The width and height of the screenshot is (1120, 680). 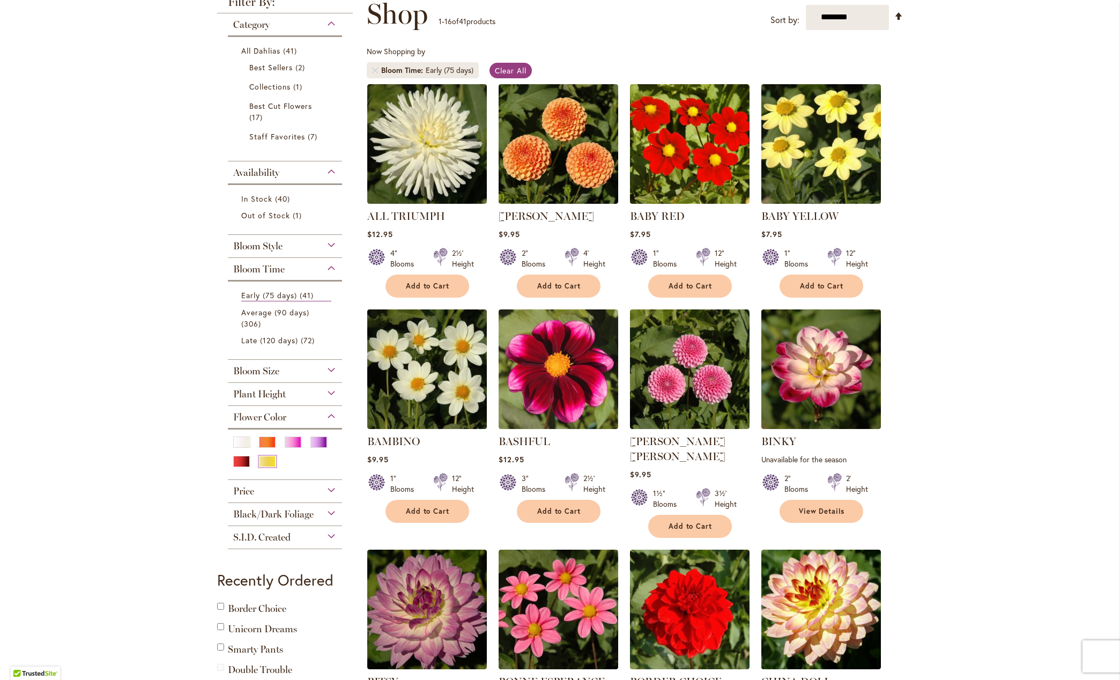 What do you see at coordinates (821, 144) in the screenshot?
I see `img: BABY YELLOW` at bounding box center [821, 144].